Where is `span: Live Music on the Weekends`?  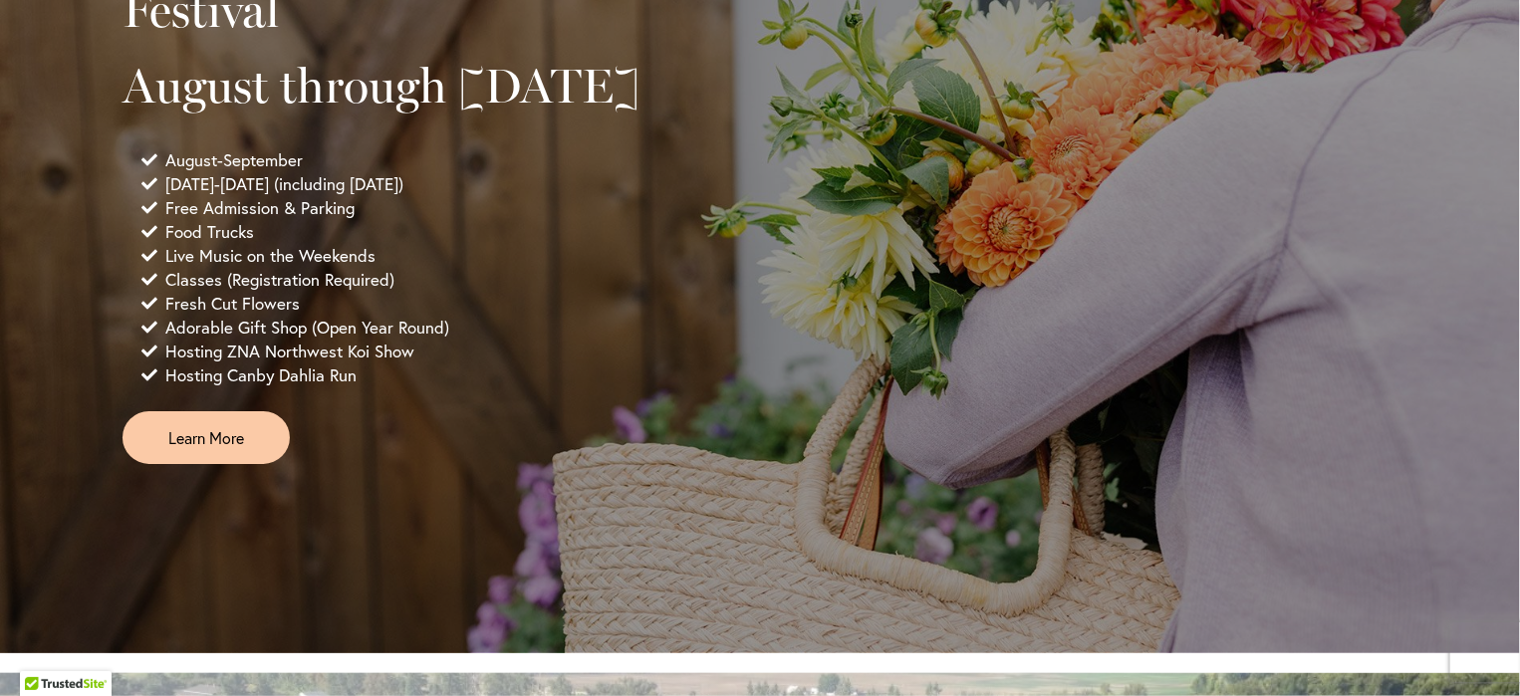
span: Live Music on the Weekends is located at coordinates (270, 256).